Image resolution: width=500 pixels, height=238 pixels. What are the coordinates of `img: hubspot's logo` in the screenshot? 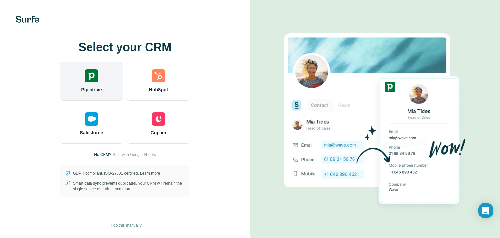 It's located at (159, 76).